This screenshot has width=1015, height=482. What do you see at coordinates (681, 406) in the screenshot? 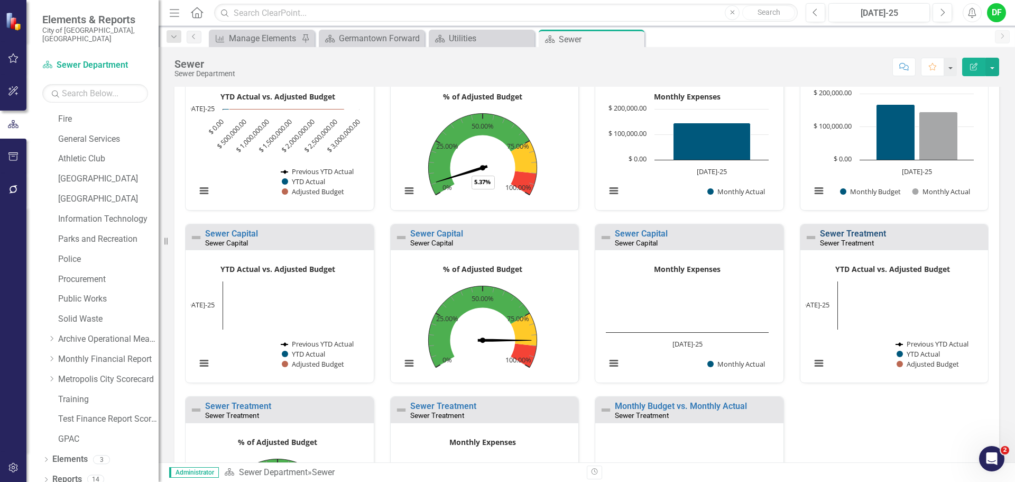
I see `a: Monthly Budget vs. Monthly Actual` at bounding box center [681, 406].